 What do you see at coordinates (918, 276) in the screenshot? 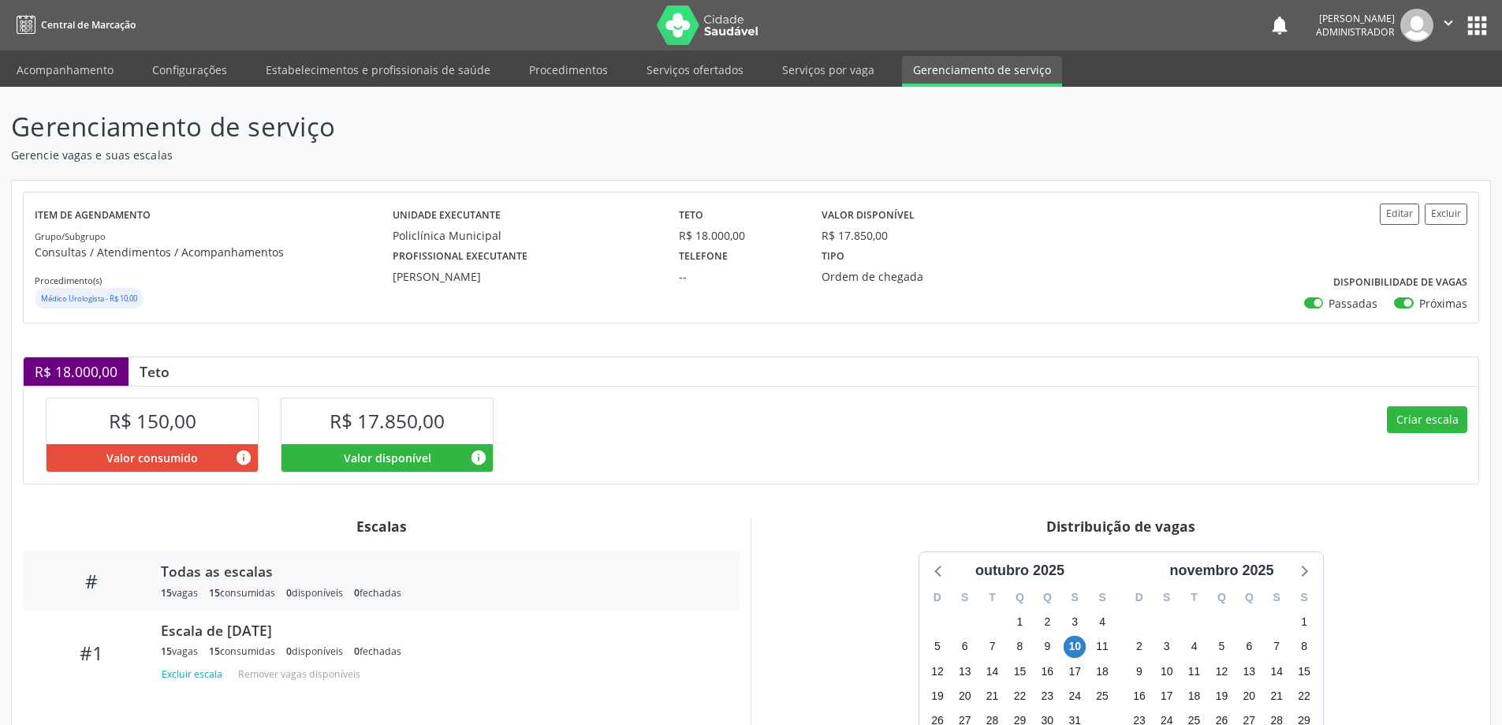
I see `div: Ordem de chegada` at bounding box center [918, 276].